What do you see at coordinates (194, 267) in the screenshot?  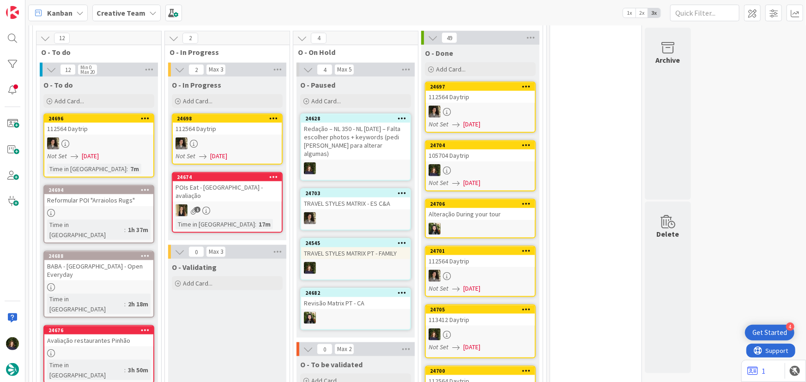 I see `span: O - Validating` at bounding box center [194, 267].